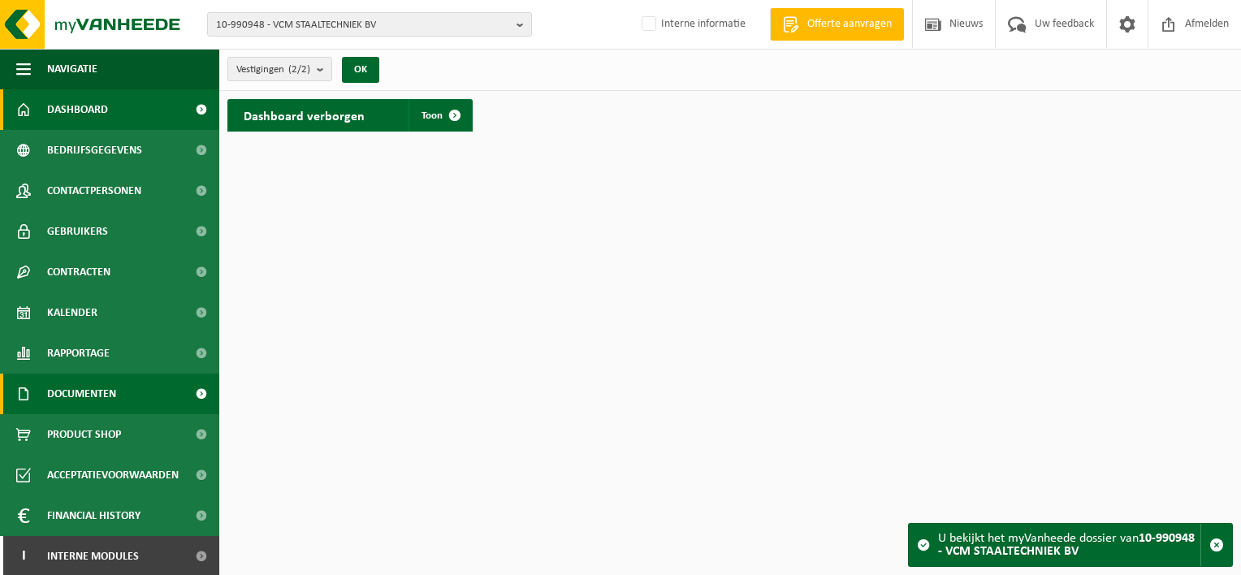  What do you see at coordinates (93, 516) in the screenshot?
I see `span: Financial History` at bounding box center [93, 516].